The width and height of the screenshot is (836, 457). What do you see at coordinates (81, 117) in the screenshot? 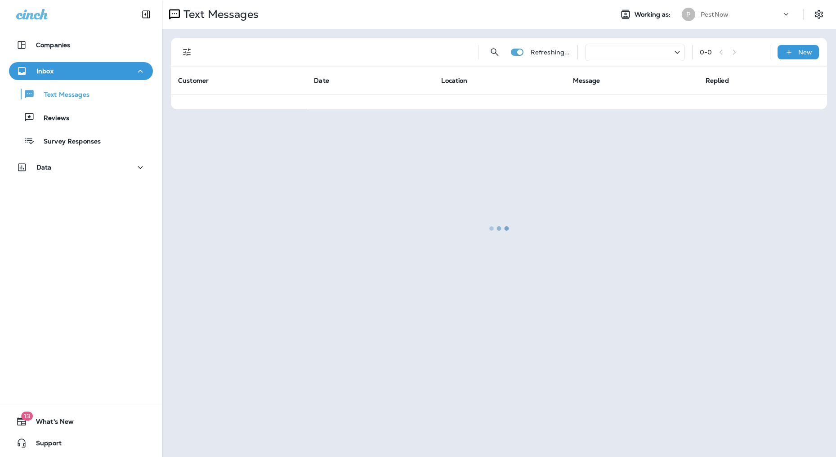
I see `button: Reviews` at bounding box center [81, 117].